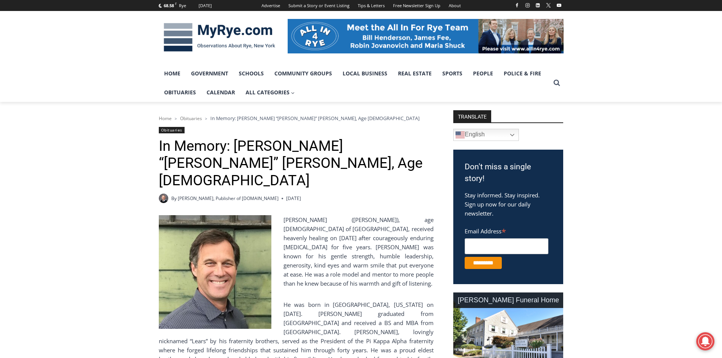 This screenshot has height=358, width=722. What do you see at coordinates (182, 6) in the screenshot?
I see `div: Rye` at bounding box center [182, 6].